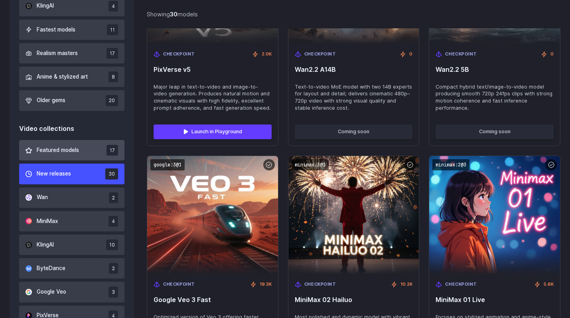 This screenshot has width=570, height=318. I want to click on span: Featured models, so click(58, 150).